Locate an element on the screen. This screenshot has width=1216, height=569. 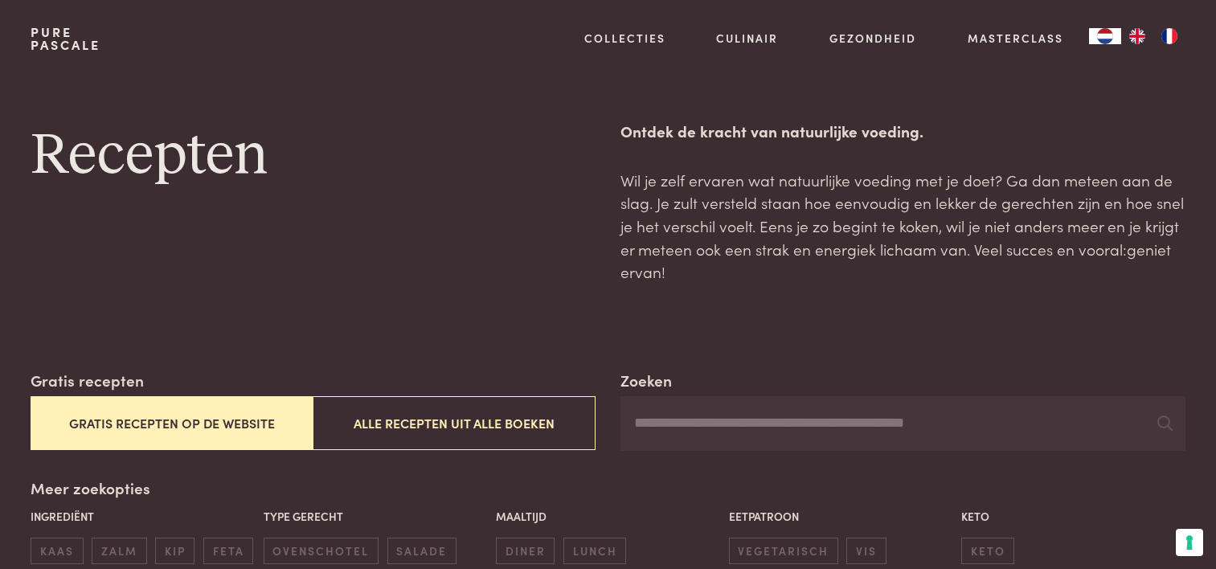
p: Type gerecht is located at coordinates (375, 516).